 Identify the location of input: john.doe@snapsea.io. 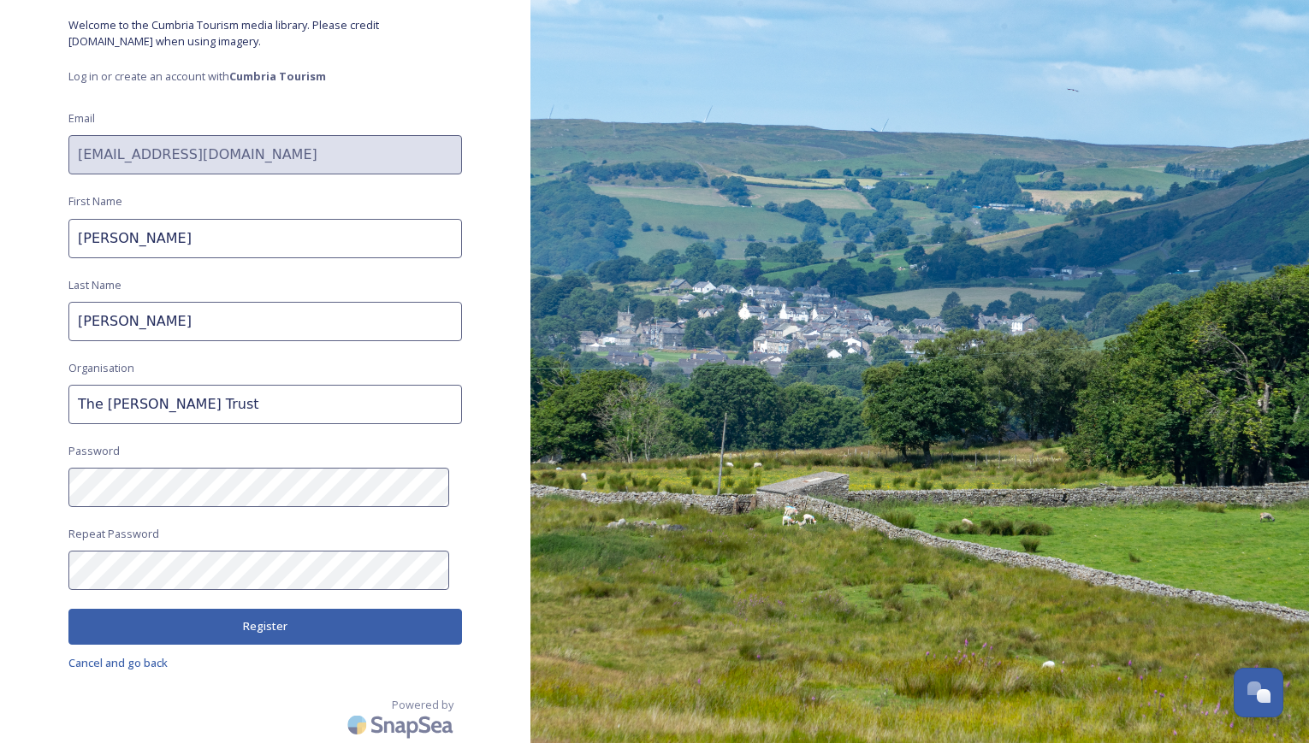
(265, 155).